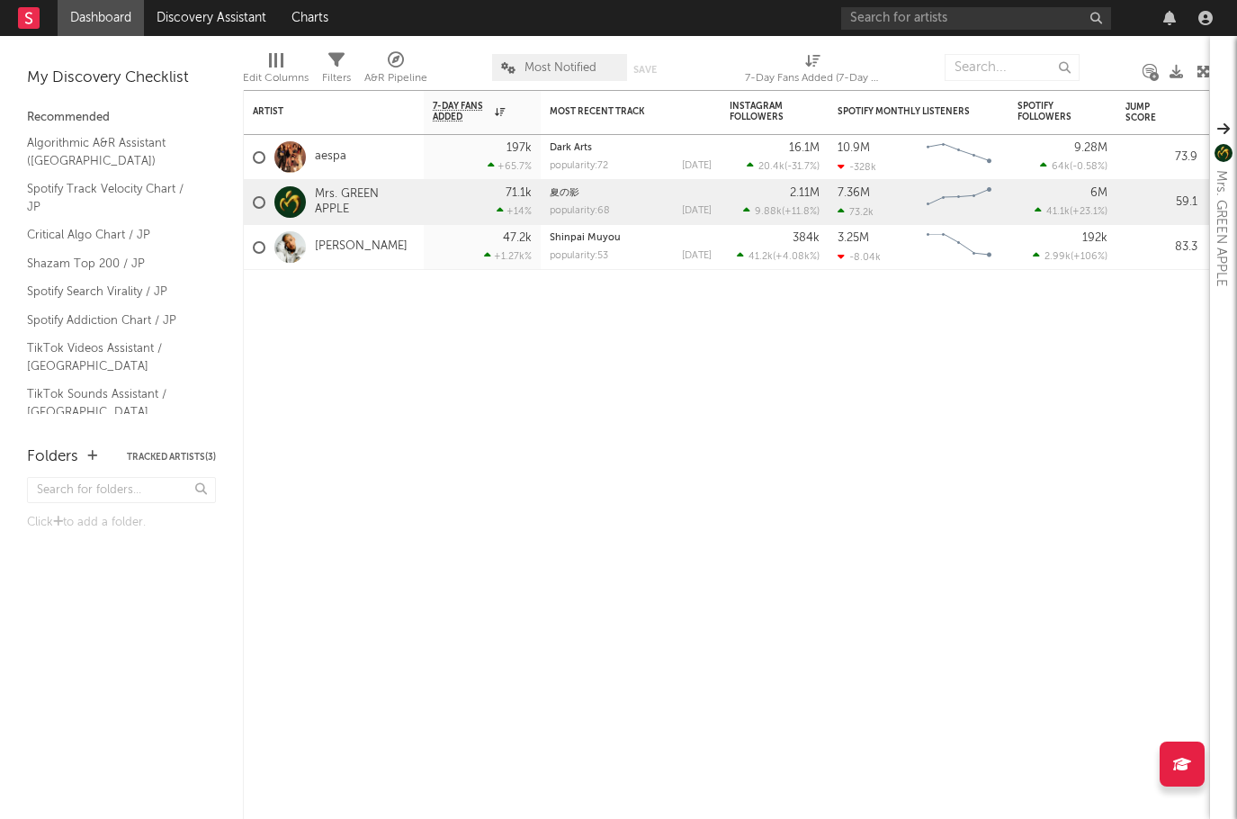 The width and height of the screenshot is (1237, 819). What do you see at coordinates (564, 192) in the screenshot?
I see `a: 夏の影` at bounding box center [564, 192].